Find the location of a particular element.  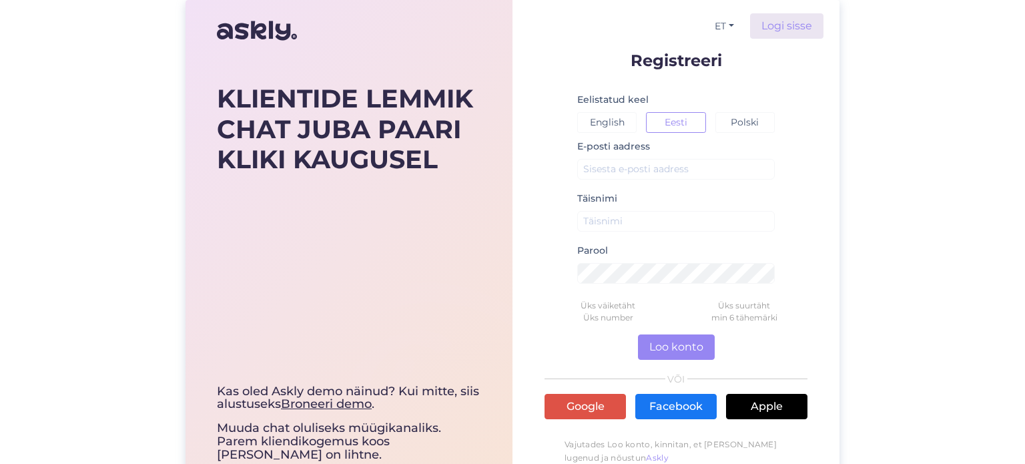

a: Apple is located at coordinates (767, 407).